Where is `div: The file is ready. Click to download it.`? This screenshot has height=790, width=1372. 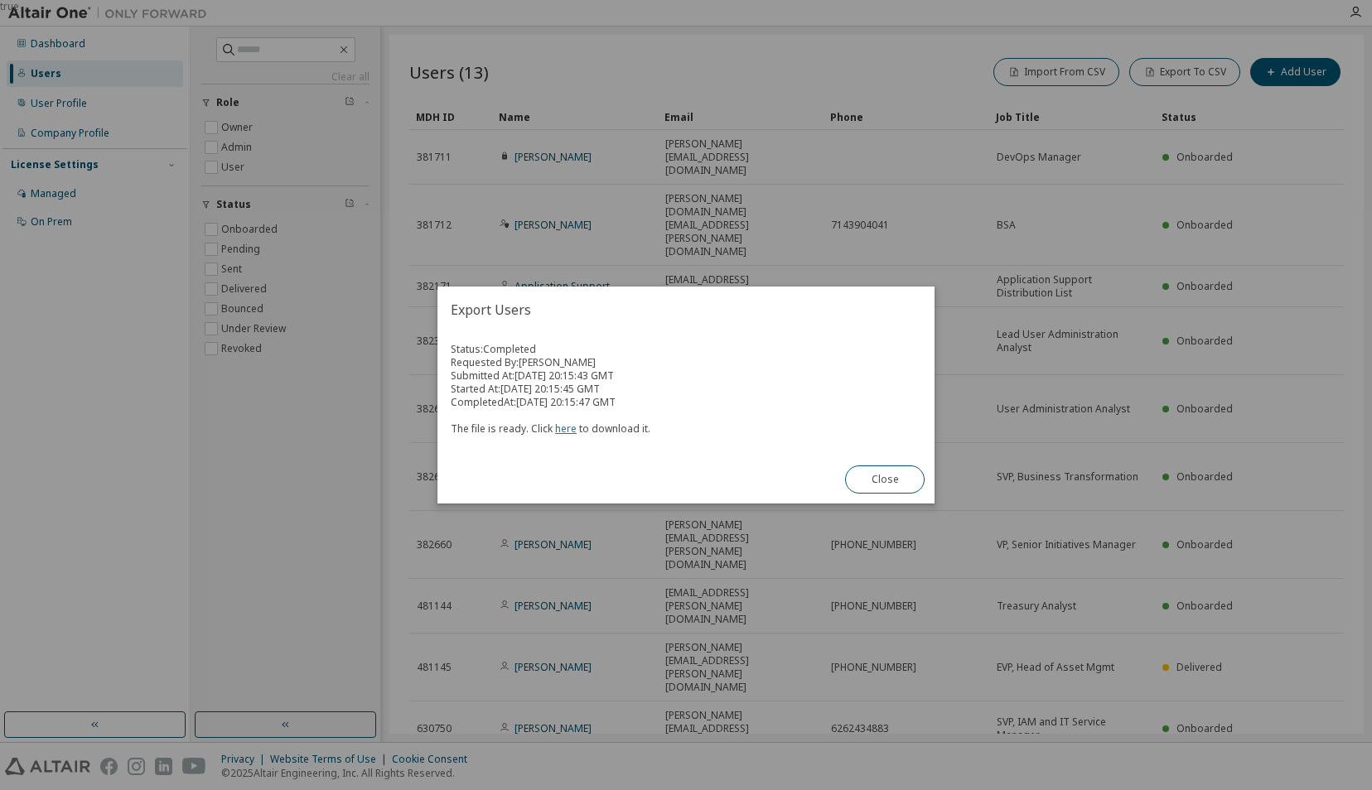
div: The file is ready. Click to download it. is located at coordinates (686, 422).